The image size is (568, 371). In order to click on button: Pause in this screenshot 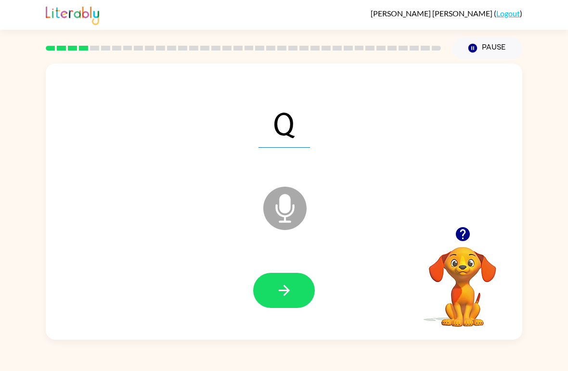, I will do `click(487, 48)`.